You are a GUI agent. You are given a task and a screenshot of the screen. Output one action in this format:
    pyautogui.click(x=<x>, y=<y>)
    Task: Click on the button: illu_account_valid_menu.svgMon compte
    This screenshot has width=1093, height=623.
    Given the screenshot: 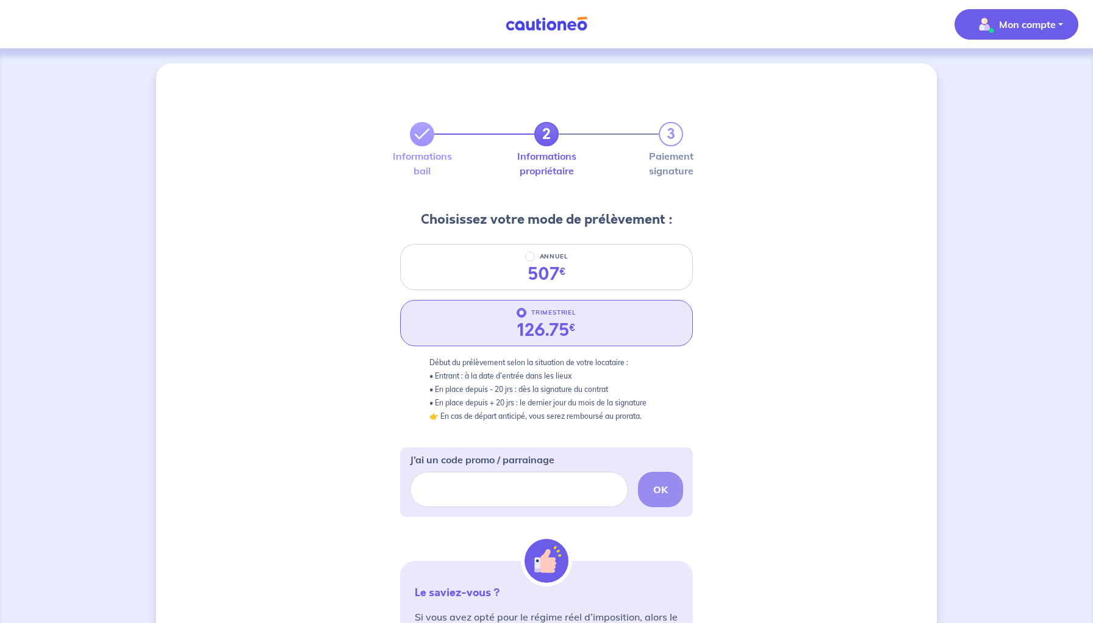 What is the action you would take?
    pyautogui.click(x=1016, y=24)
    